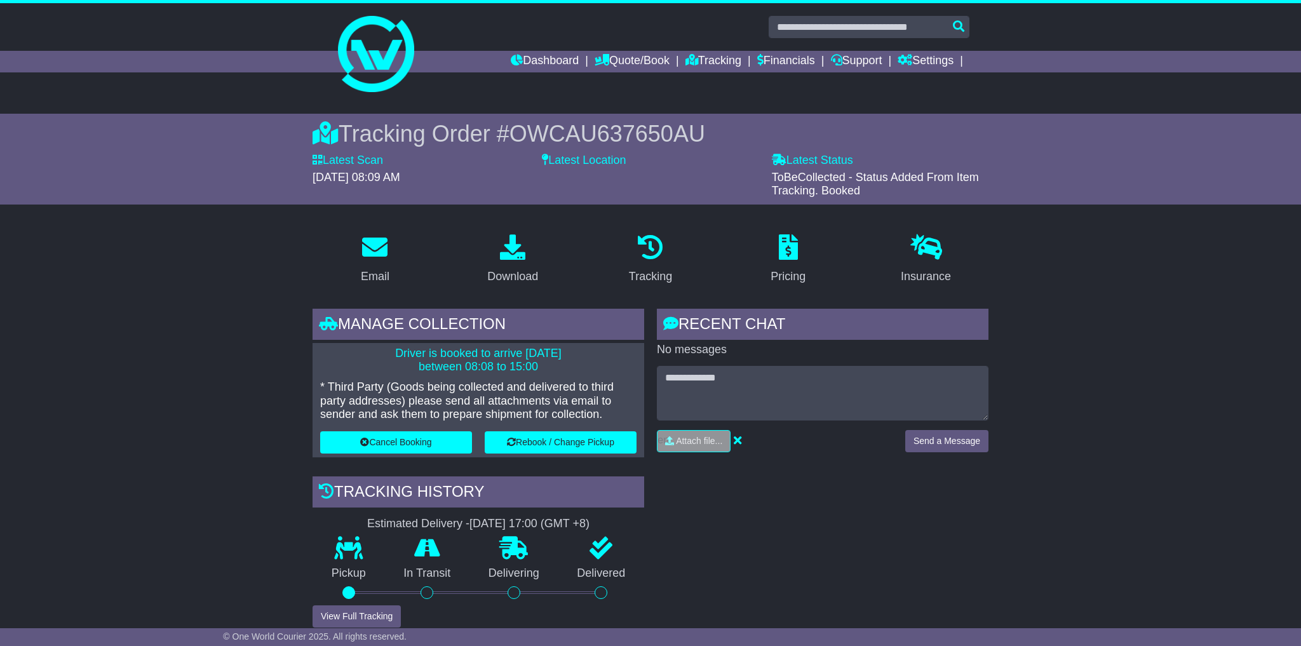  Describe the element at coordinates (813, 161) in the screenshot. I see `label: Latest Status` at that location.